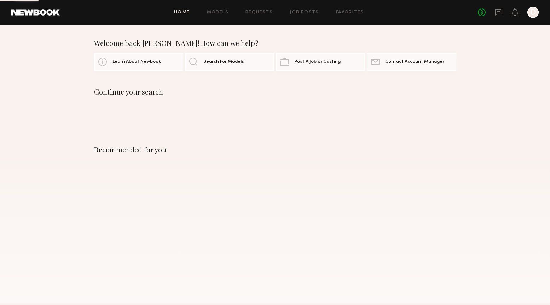  What do you see at coordinates (259, 12) in the screenshot?
I see `a: Requests` at bounding box center [259, 12].